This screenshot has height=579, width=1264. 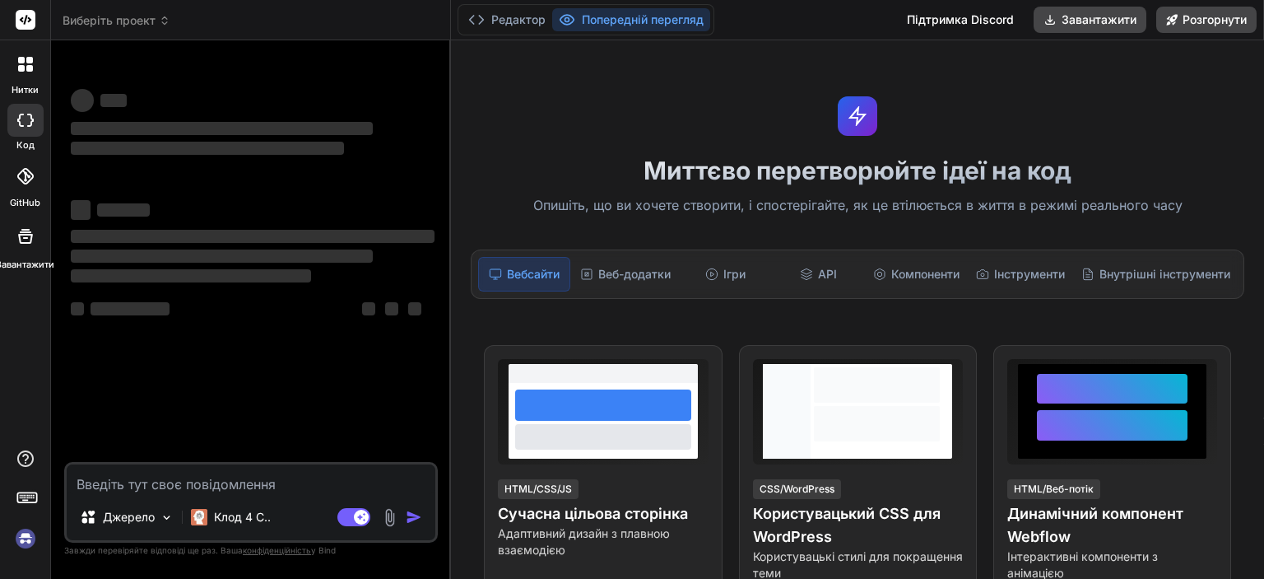 What do you see at coordinates (109, 20) in the screenshot?
I see `font: Виберіть проект` at bounding box center [109, 20].